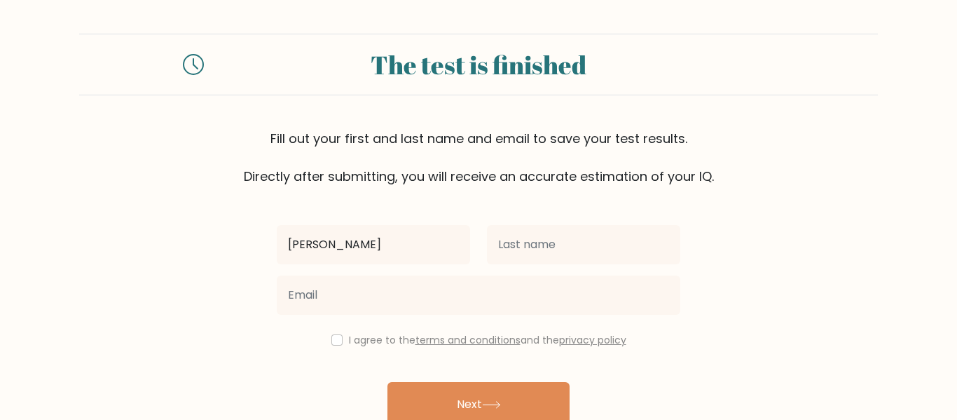 This screenshot has height=420, width=957. What do you see at coordinates (373, 244) in the screenshot?
I see `input: First name` at bounding box center [373, 244].